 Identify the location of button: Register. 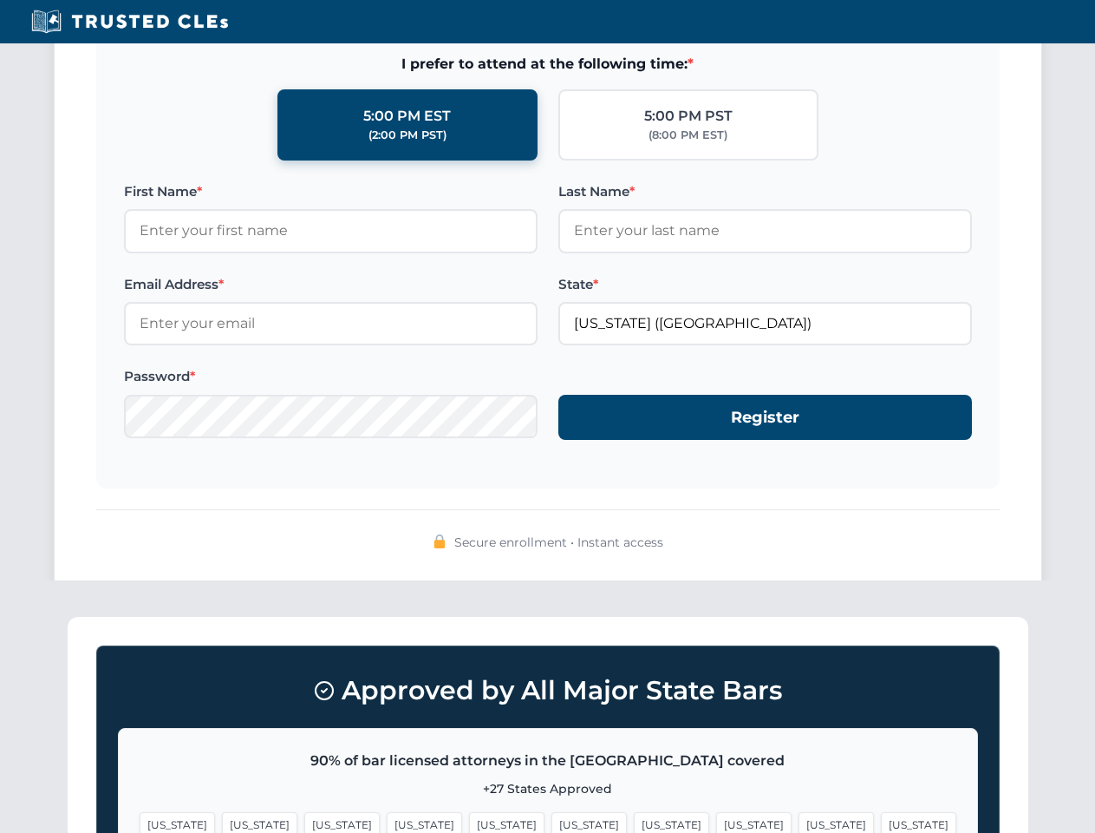
(765, 417).